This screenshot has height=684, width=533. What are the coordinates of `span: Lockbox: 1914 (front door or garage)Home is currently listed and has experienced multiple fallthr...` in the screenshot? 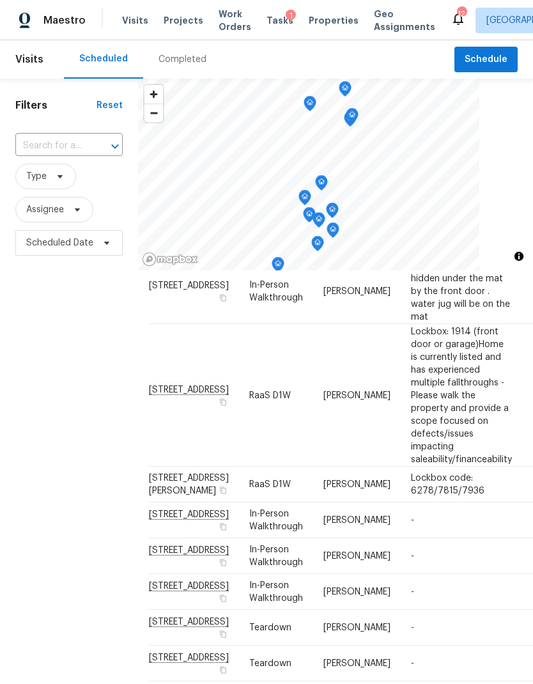 It's located at (462, 395).